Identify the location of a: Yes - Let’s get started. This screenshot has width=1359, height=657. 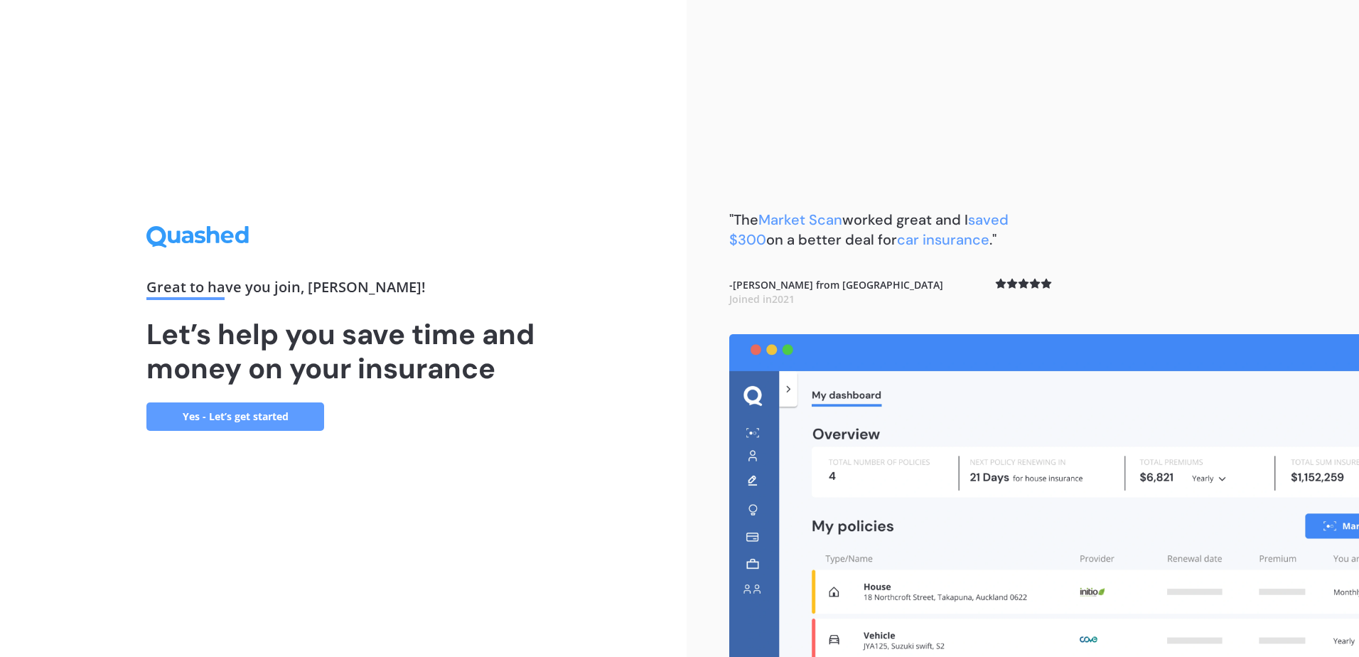
(235, 416).